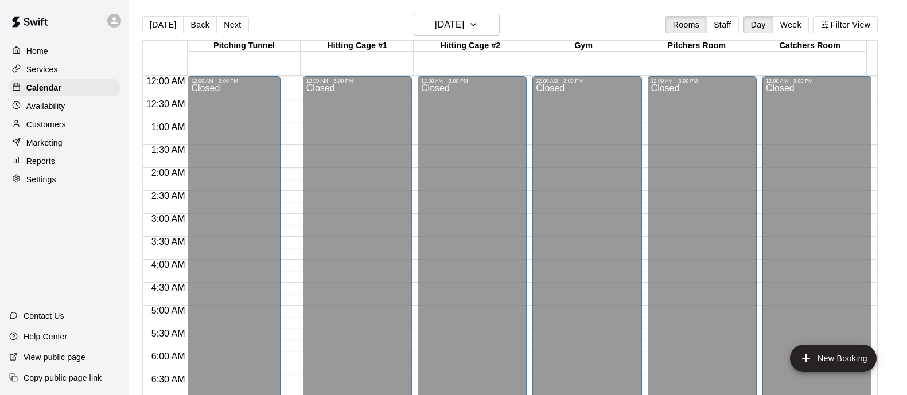 This screenshot has height=395, width=907. What do you see at coordinates (168, 219) in the screenshot?
I see `span: 3:00 AM` at bounding box center [168, 219].